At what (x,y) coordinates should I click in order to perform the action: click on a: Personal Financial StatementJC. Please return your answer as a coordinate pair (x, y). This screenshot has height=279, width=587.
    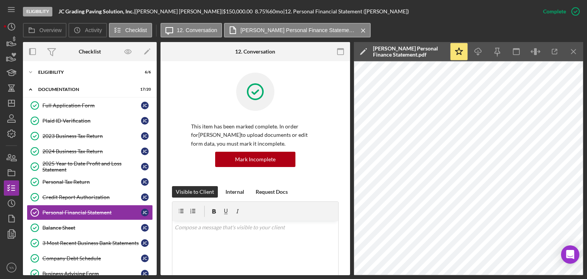
    Looking at the image, I should click on (90, 212).